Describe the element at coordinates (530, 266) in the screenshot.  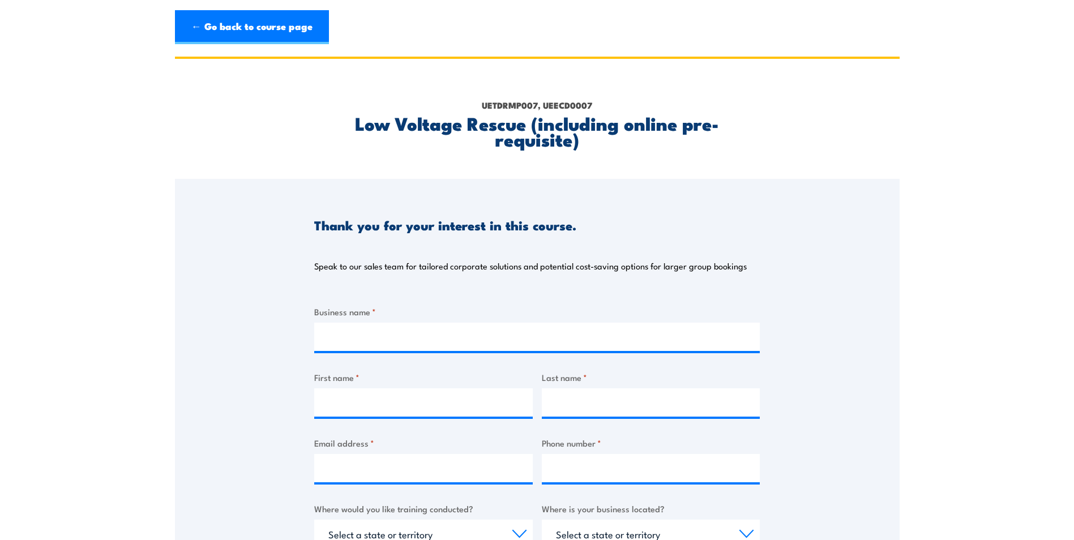
I see `p: Speak to our sales team for tailored corporate solutions and potential cost-saving options for la...` at that location.